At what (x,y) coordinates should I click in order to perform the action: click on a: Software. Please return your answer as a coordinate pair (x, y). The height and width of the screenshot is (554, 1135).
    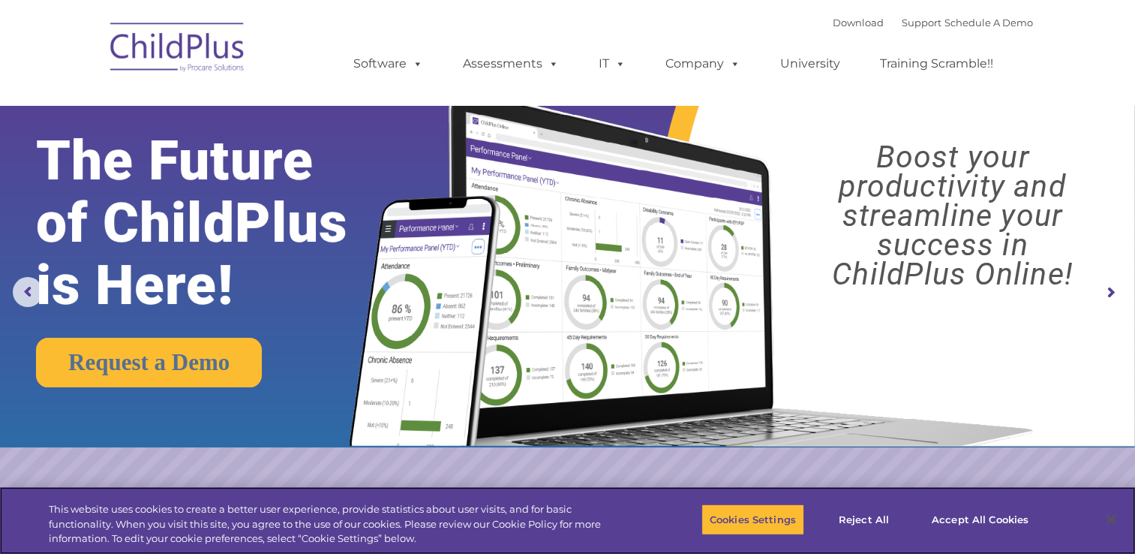
    Looking at the image, I should click on (388, 64).